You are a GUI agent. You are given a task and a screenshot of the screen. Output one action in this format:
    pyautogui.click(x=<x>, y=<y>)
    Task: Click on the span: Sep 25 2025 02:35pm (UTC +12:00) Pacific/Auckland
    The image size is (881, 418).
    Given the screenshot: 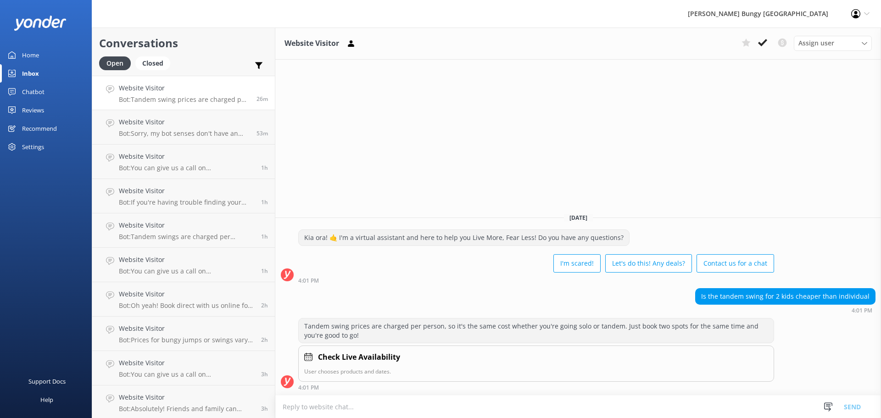 What is the action you would take?
    pyautogui.click(x=264, y=271)
    